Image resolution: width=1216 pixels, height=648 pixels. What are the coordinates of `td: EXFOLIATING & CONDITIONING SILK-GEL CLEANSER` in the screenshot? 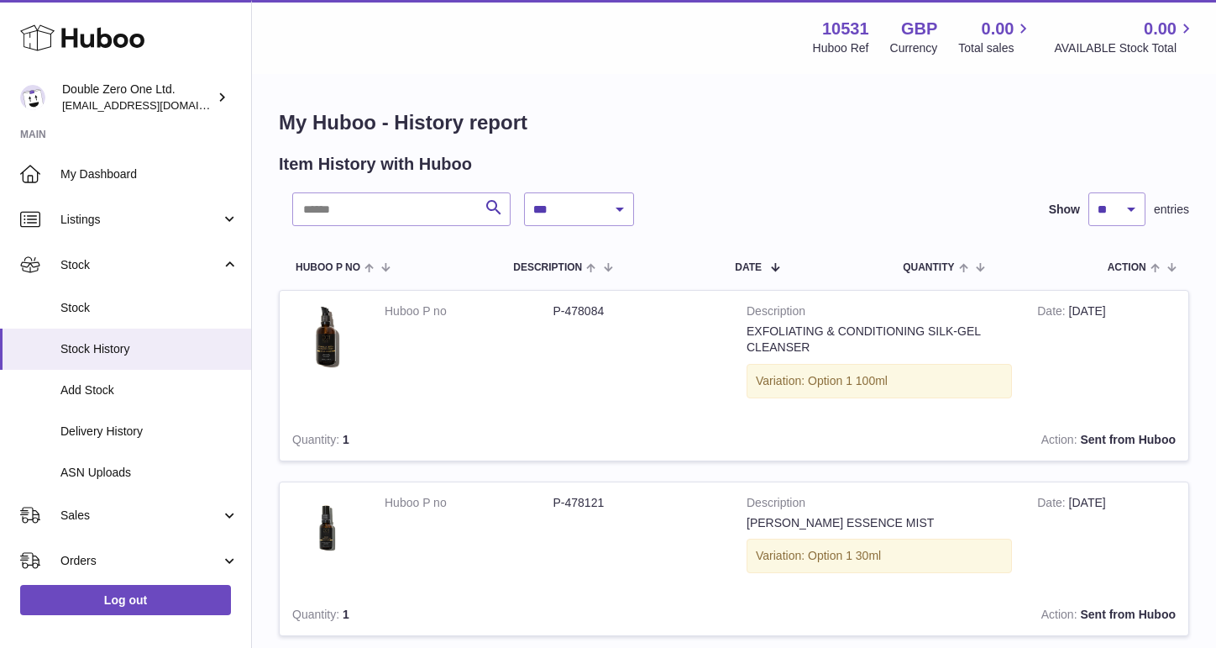 It's located at (879, 354).